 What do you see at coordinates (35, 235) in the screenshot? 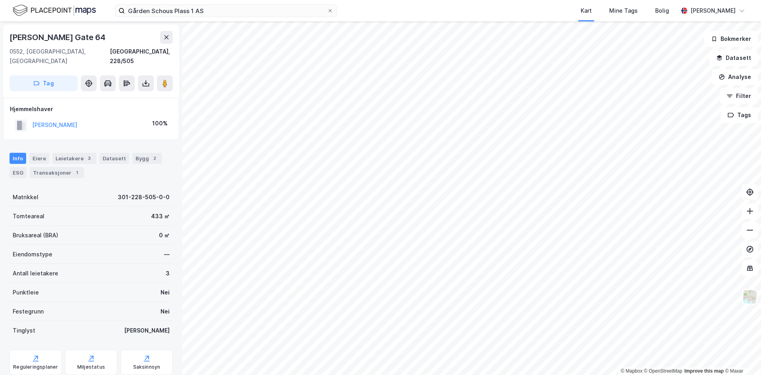
I see `div: Bruksareal (BRA)` at bounding box center [35, 235].